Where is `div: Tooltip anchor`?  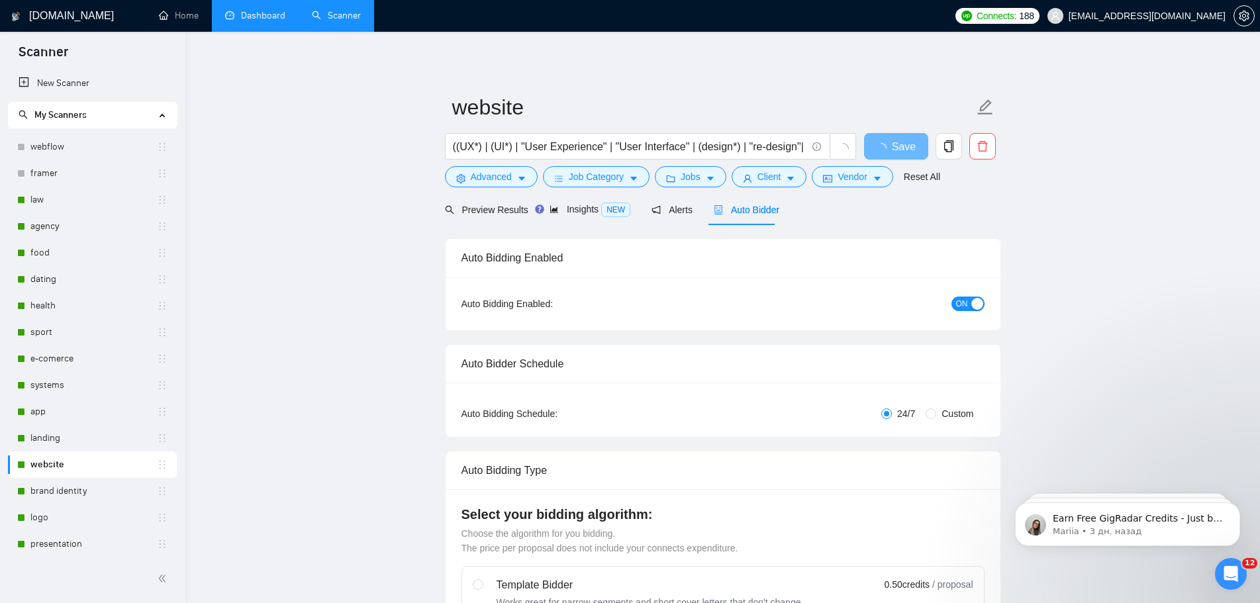
div: Tooltip anchor is located at coordinates (540, 209).